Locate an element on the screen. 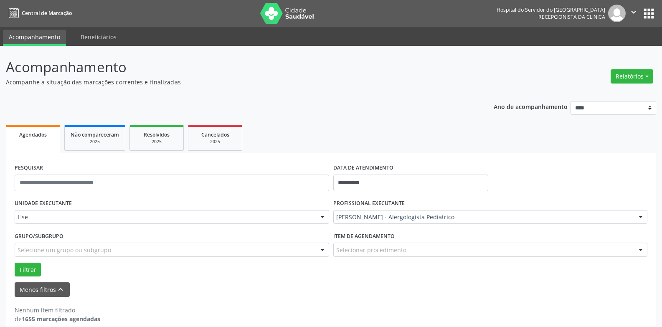  i: keyboard_arrow_up is located at coordinates (61, 290).